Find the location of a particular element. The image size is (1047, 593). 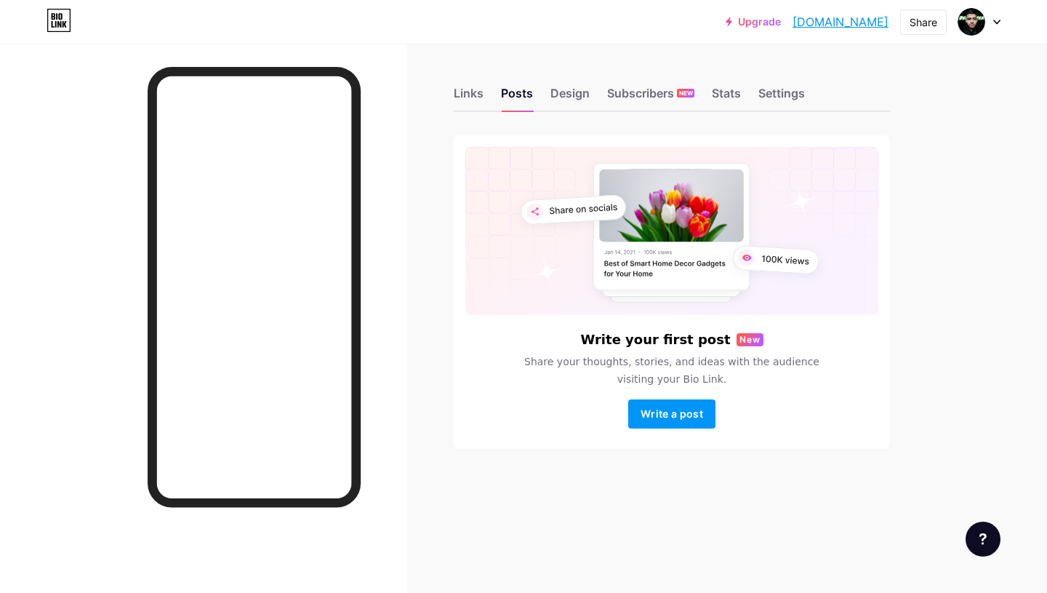

div: Design is located at coordinates (570, 97).